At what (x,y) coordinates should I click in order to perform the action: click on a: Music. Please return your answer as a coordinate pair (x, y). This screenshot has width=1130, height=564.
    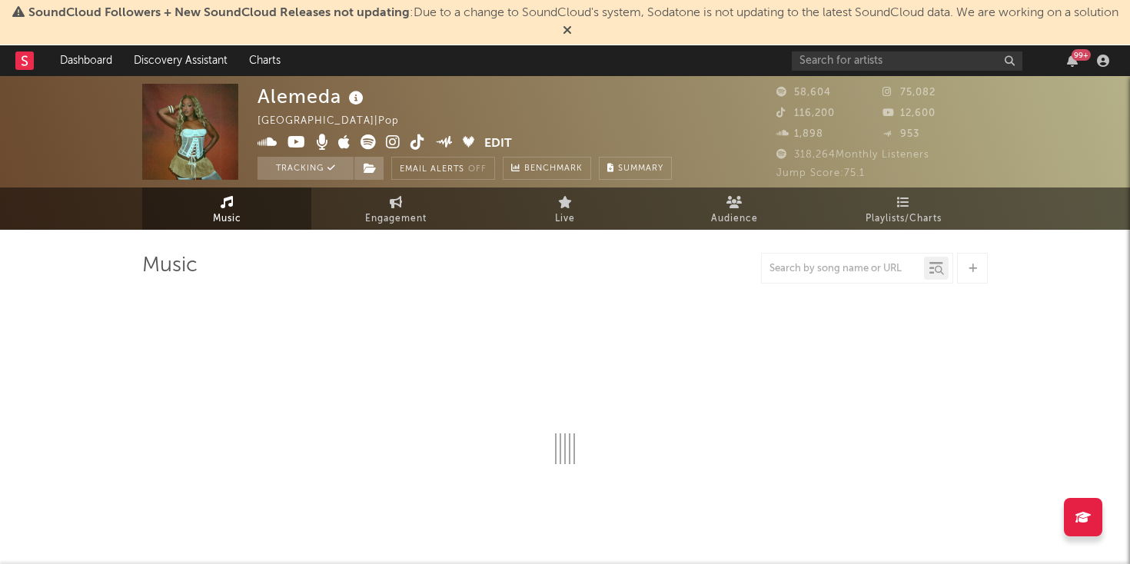
    Looking at the image, I should click on (227, 208).